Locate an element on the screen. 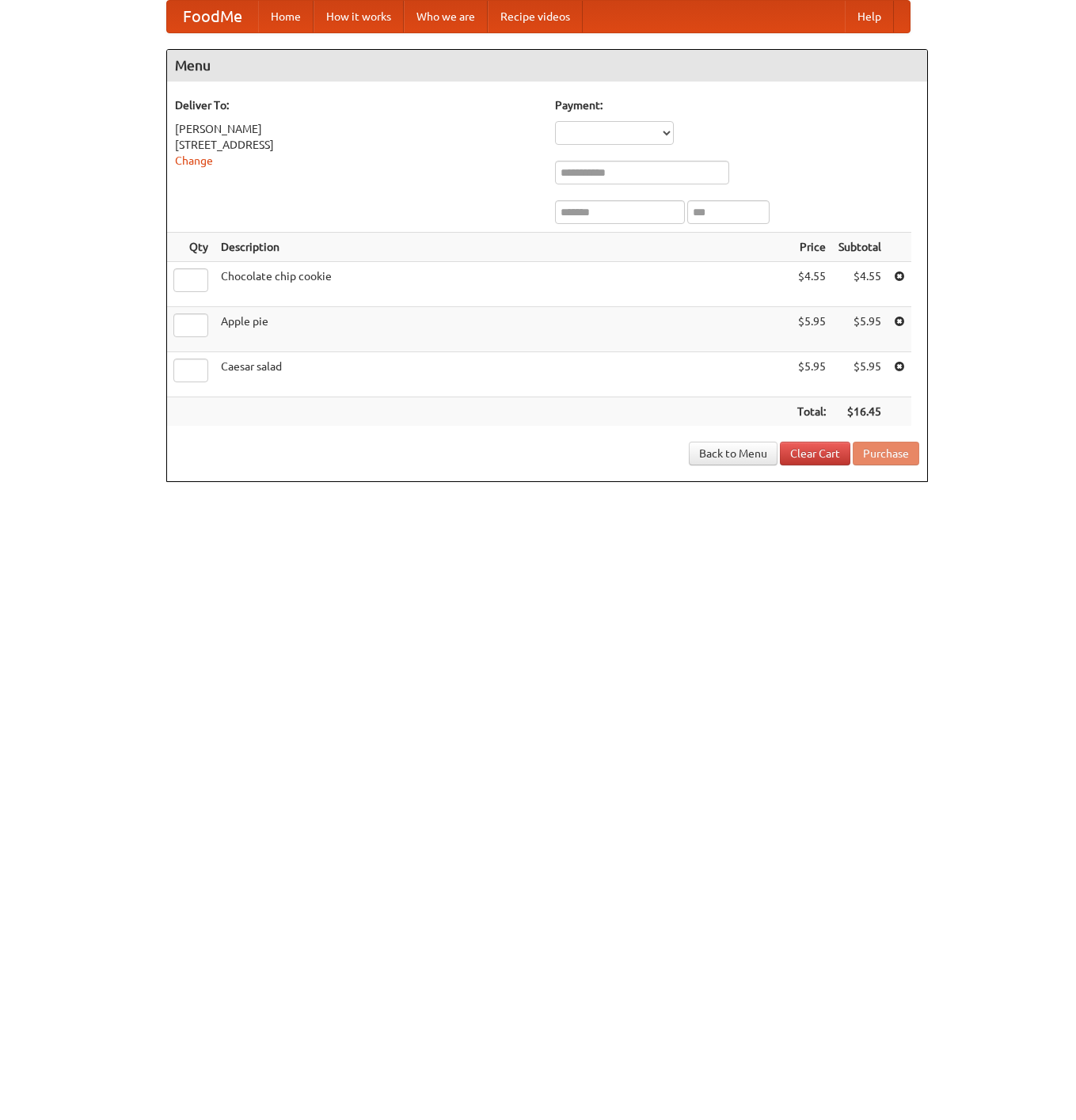 This screenshot has height=1120, width=1076. th: Subtotal is located at coordinates (859, 247).